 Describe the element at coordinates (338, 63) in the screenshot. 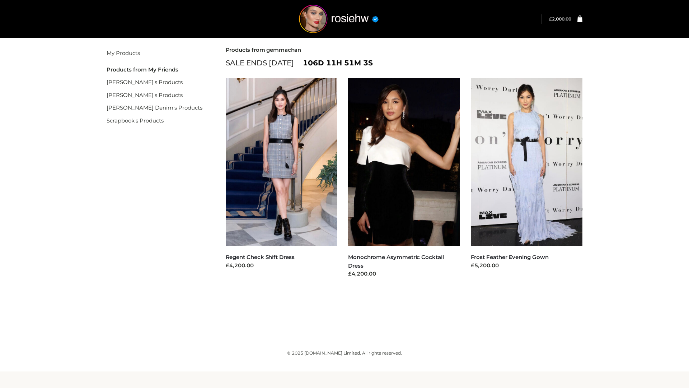

I see `span: 106d 11h 51m 3s` at that location.